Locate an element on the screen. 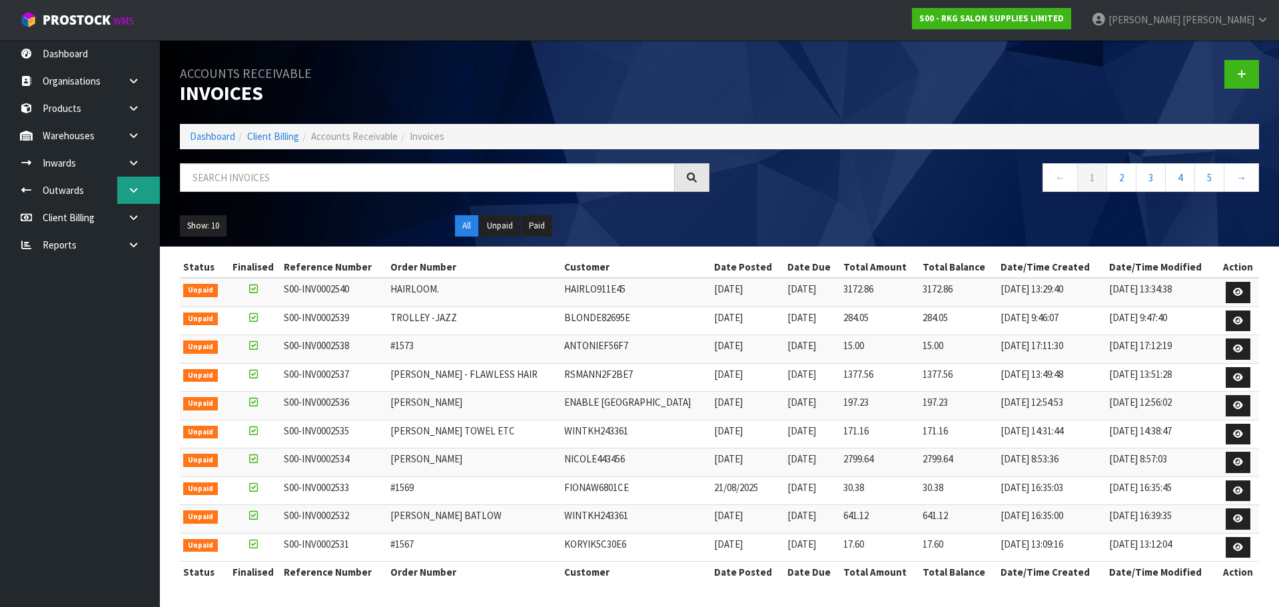 Image resolution: width=1279 pixels, height=607 pixels. td: FIONAW6801CE is located at coordinates (636, 490).